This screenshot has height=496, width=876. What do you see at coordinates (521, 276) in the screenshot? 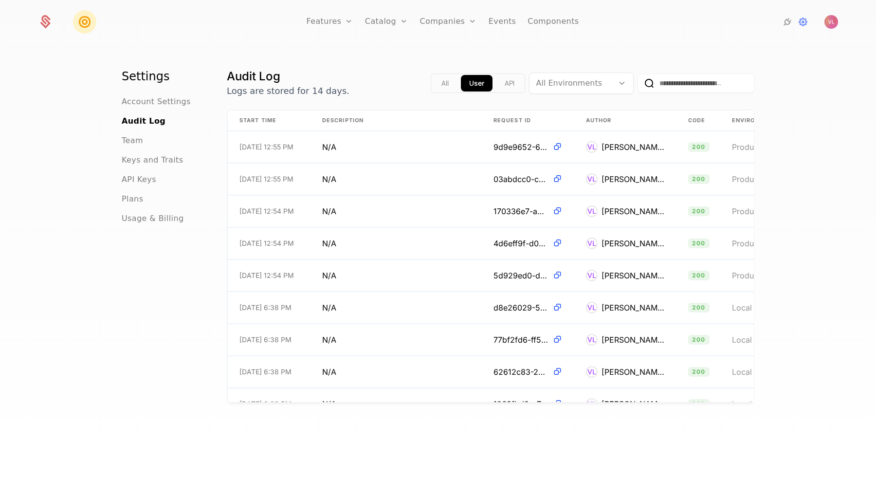
I see `span: 5d929ed0-de42-404e-8480-a6d834509024` at bounding box center [521, 276].